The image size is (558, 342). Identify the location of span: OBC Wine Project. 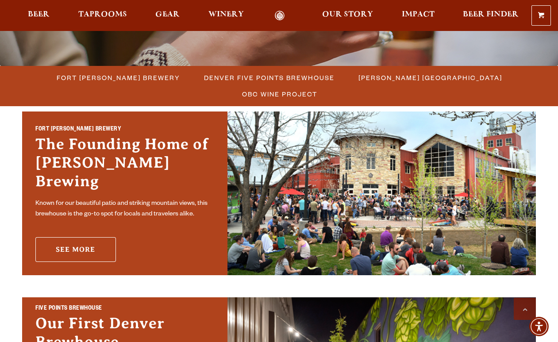
(280, 94).